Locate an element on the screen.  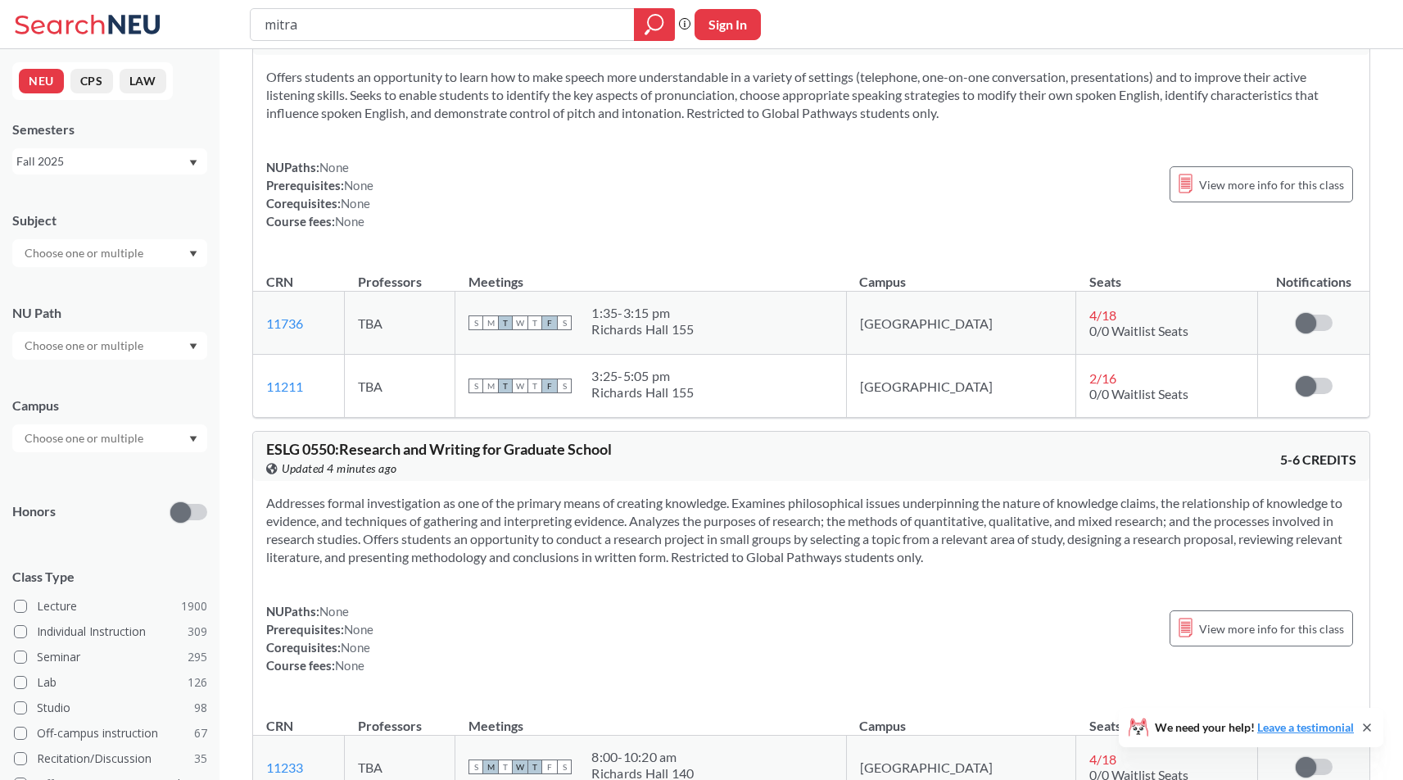
label: Lab is located at coordinates (111, 682).